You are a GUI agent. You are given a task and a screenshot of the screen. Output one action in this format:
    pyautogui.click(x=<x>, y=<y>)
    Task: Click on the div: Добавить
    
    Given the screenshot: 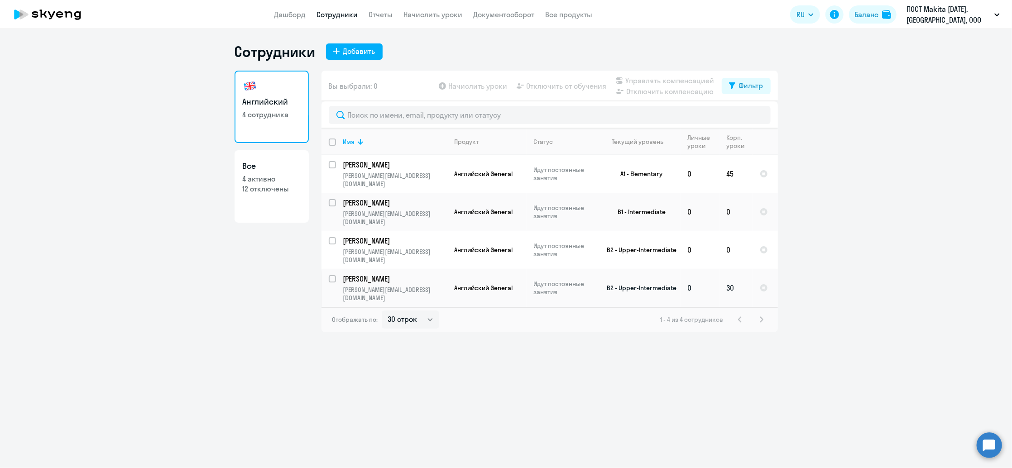 What is the action you would take?
    pyautogui.click(x=359, y=51)
    